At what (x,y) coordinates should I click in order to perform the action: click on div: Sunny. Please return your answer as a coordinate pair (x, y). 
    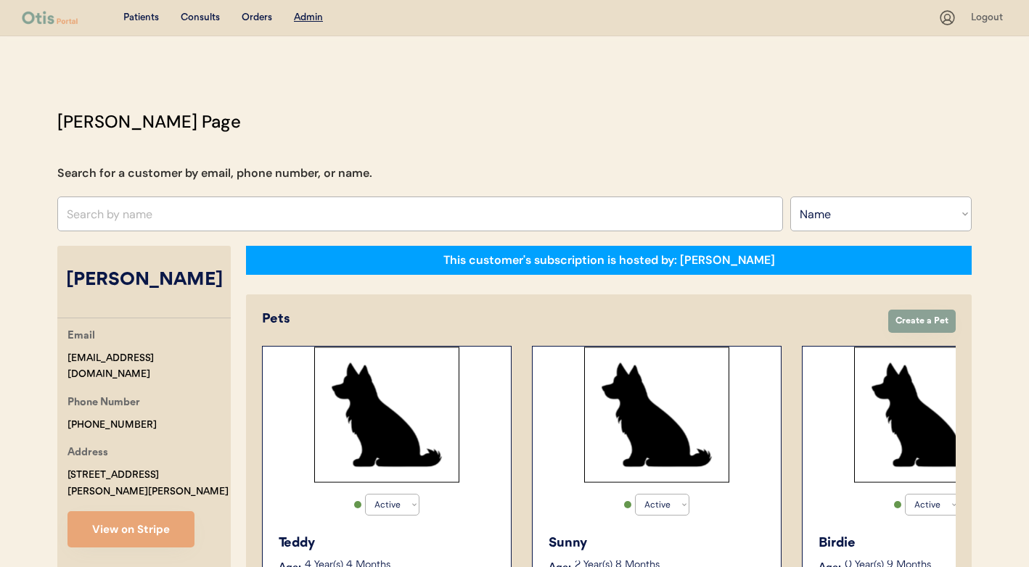
    Looking at the image, I should click on (657, 543).